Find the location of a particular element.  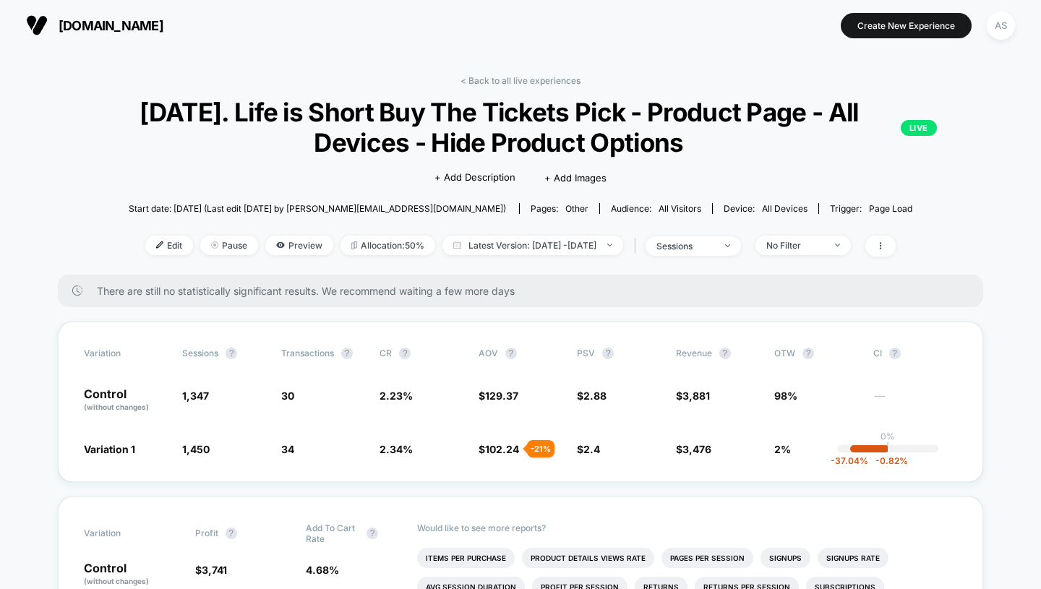

li: Signups is located at coordinates (785, 558).